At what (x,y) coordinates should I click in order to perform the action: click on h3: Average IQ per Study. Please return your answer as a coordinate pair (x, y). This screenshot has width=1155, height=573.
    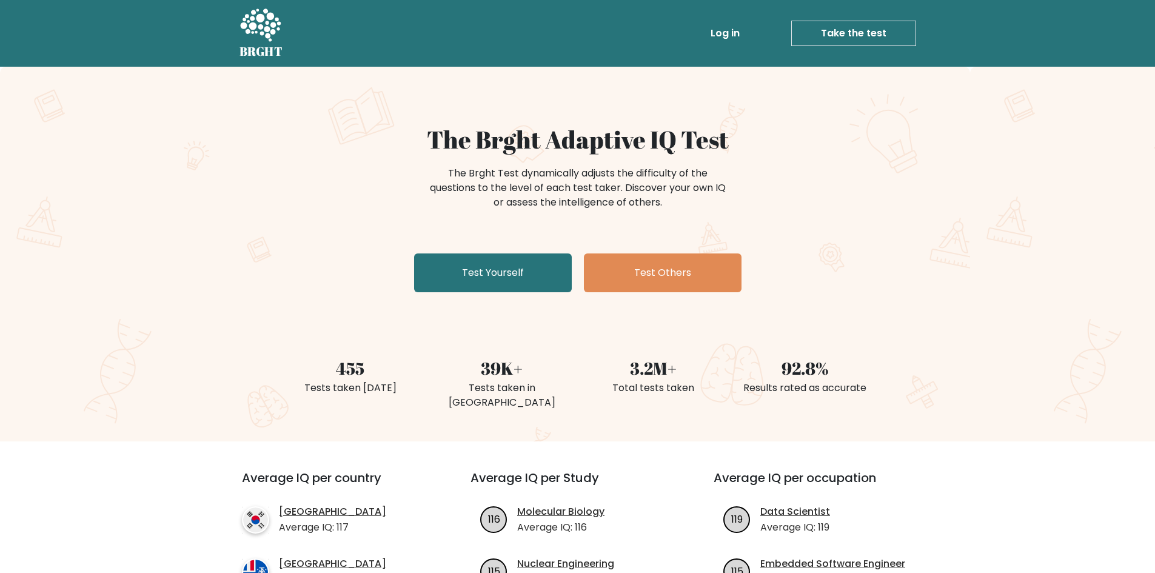
    Looking at the image, I should click on (577, 485).